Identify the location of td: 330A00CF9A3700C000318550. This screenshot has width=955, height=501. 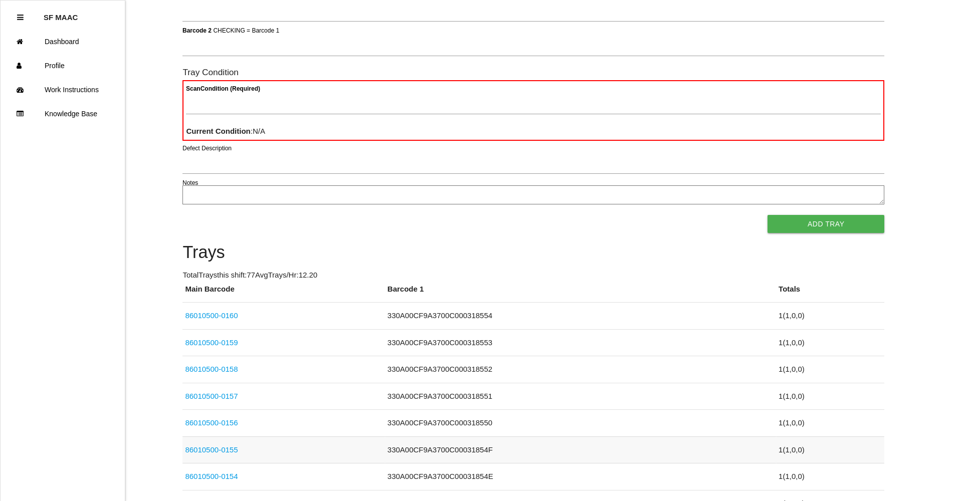
(581, 424).